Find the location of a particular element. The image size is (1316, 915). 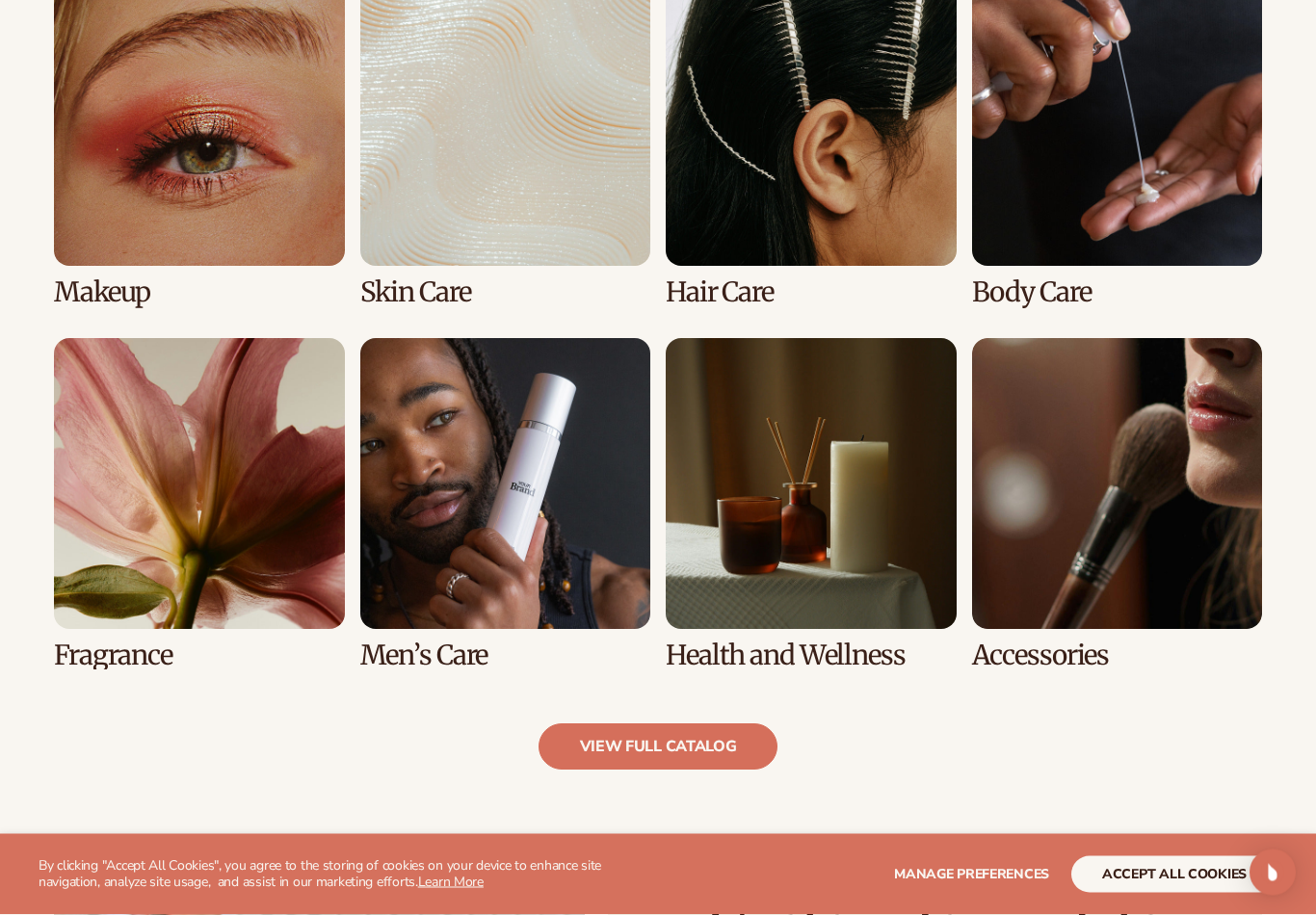

div: Open Intercom Messenger is located at coordinates (1273, 872).